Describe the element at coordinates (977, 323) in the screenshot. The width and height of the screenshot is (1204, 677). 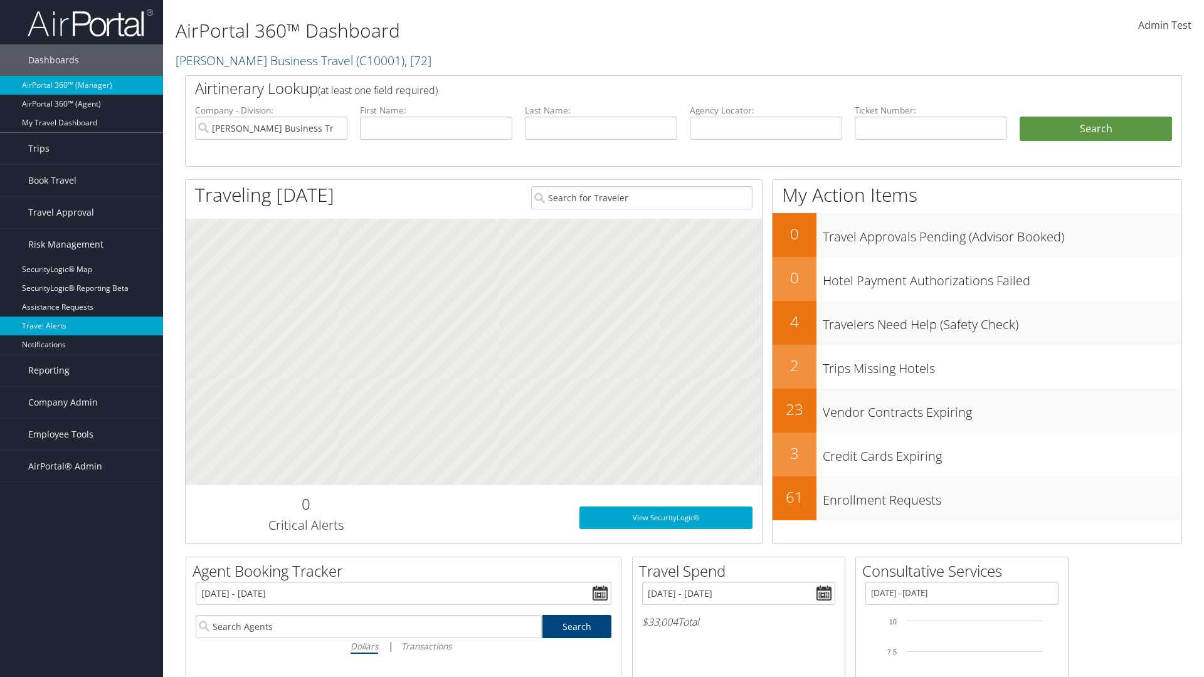
I see `a: 4Travelers Need Help (Safety Check)` at that location.